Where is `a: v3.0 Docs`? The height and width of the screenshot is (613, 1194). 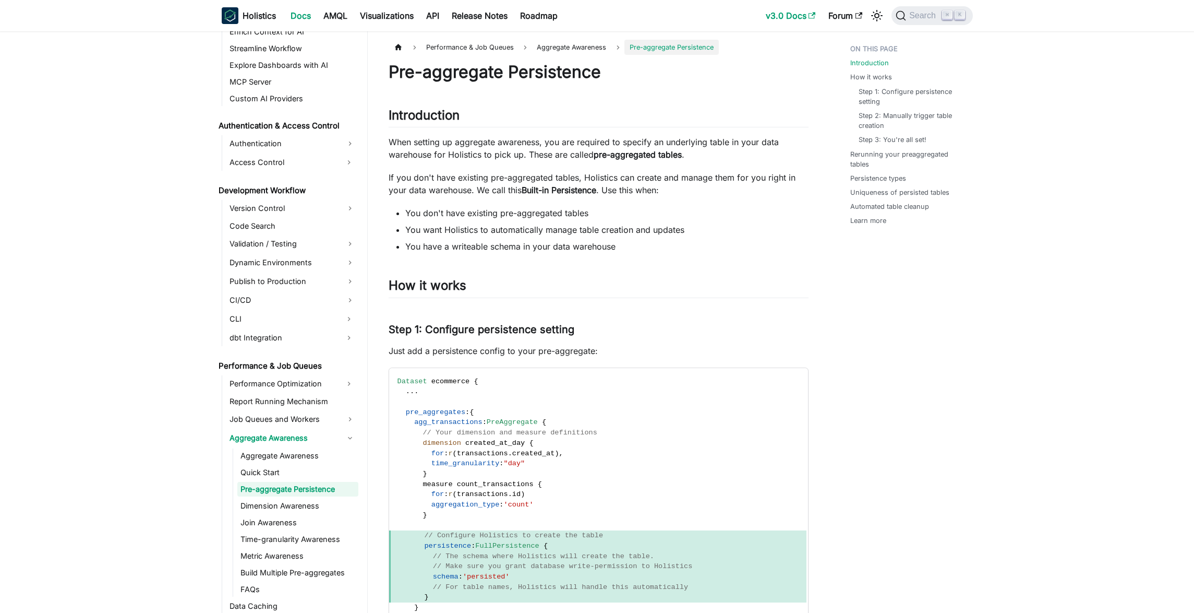
a: v3.0 Docs is located at coordinates (791, 16).